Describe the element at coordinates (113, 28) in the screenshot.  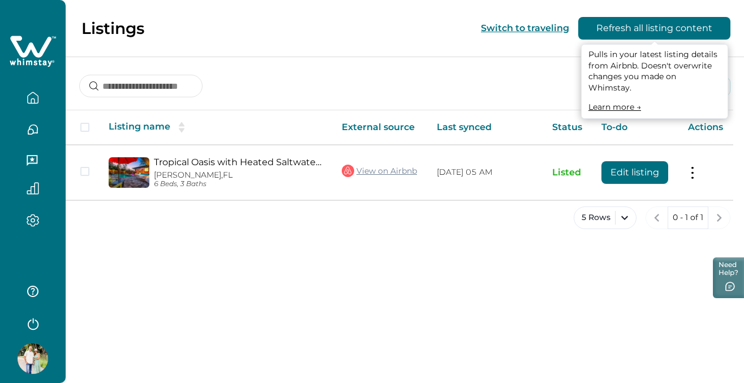
I see `p: Listings` at that location.